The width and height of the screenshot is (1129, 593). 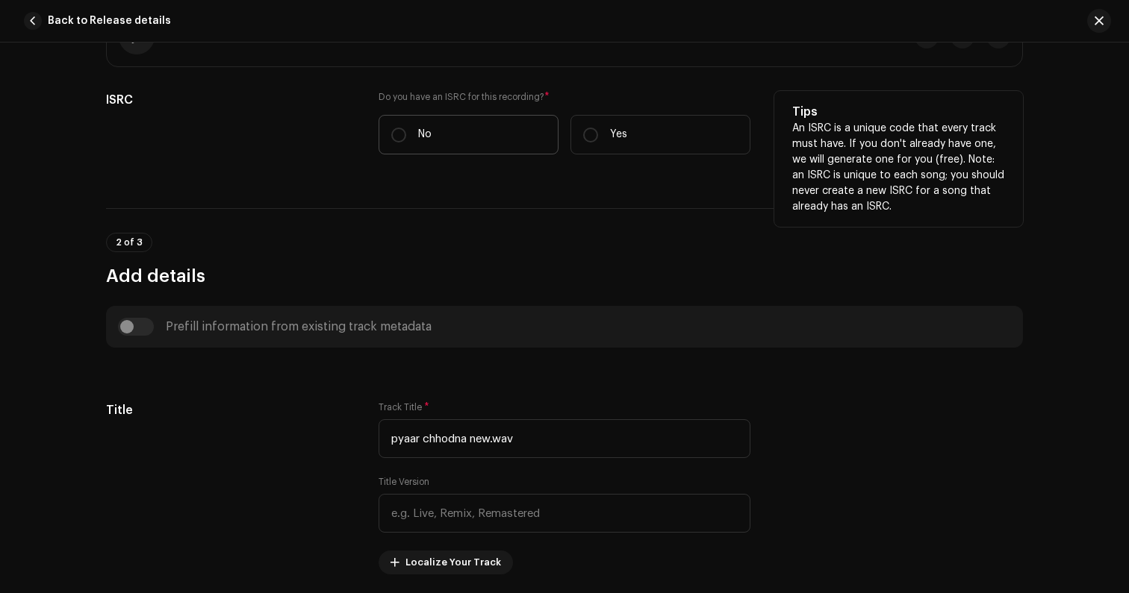 I want to click on p: An ISRC is a unique code that every track must have. If you don't already have one, we will gener..., so click(x=898, y=168).